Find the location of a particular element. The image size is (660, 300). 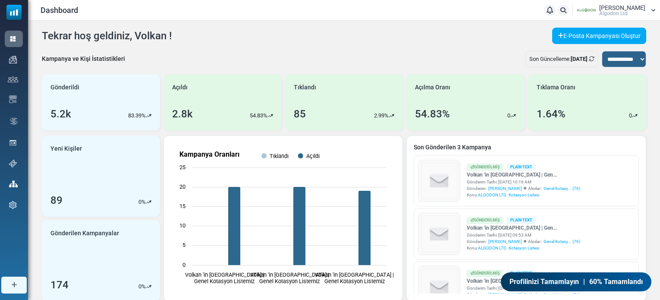

text: 25 is located at coordinates (182, 167).